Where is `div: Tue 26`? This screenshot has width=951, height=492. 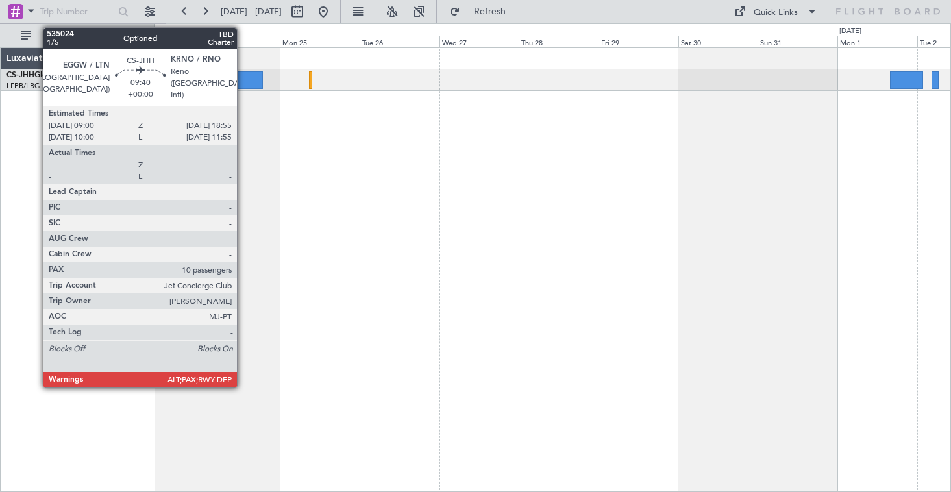
div: Tue 26 is located at coordinates (399, 42).